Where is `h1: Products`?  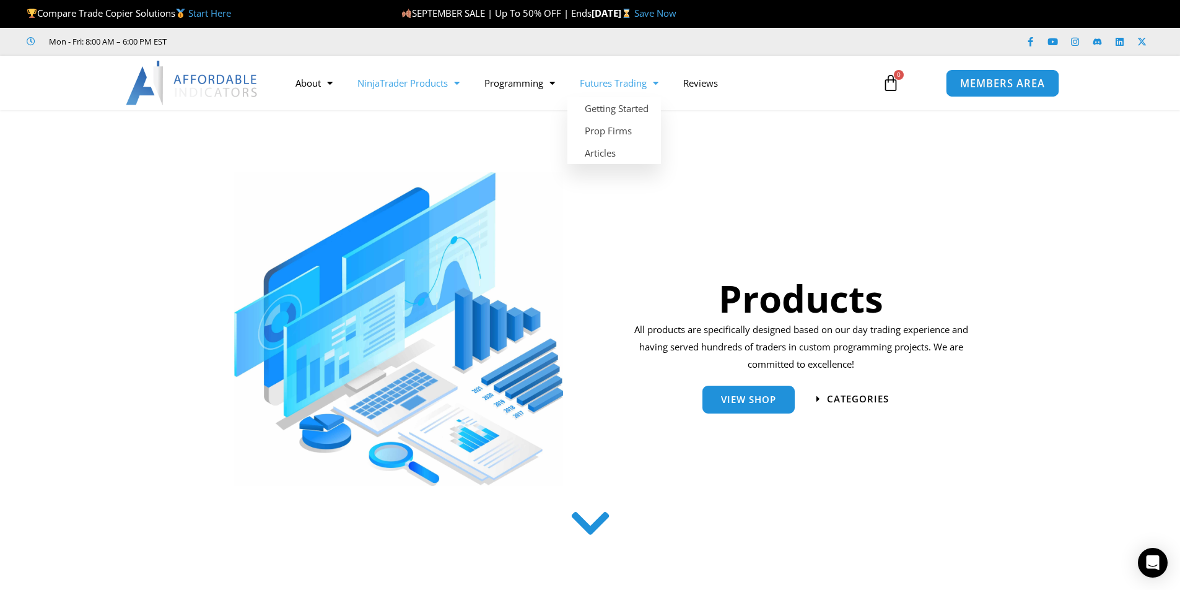 h1: Products is located at coordinates (801, 299).